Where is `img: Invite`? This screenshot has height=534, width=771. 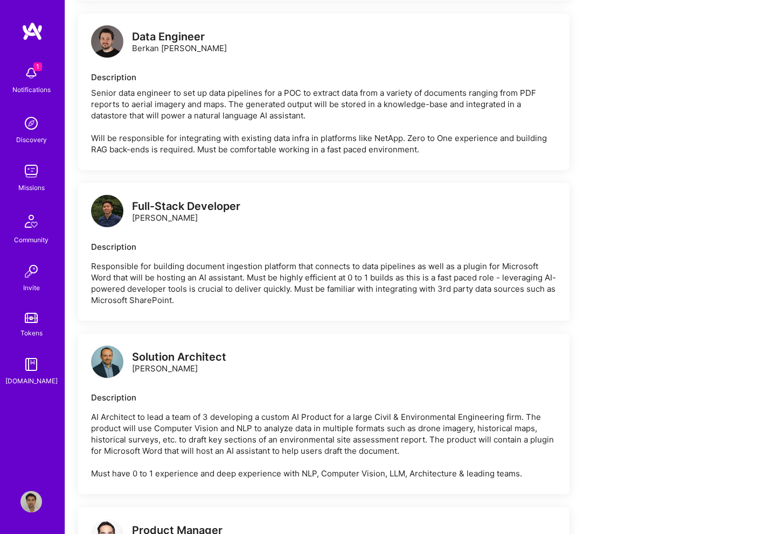
img: Invite is located at coordinates (31, 271).